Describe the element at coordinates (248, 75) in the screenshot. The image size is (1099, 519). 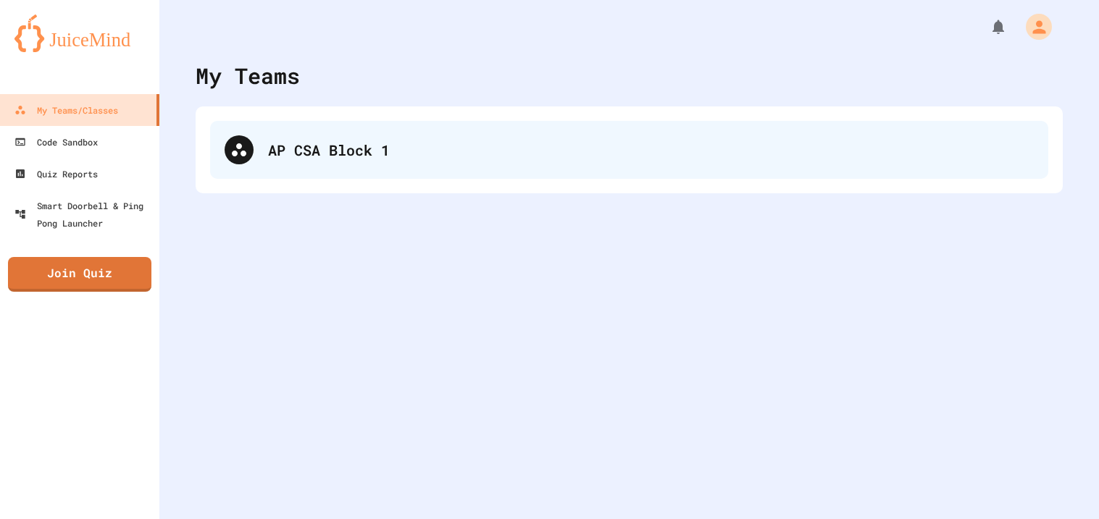
I see `div: My Teams` at that location.